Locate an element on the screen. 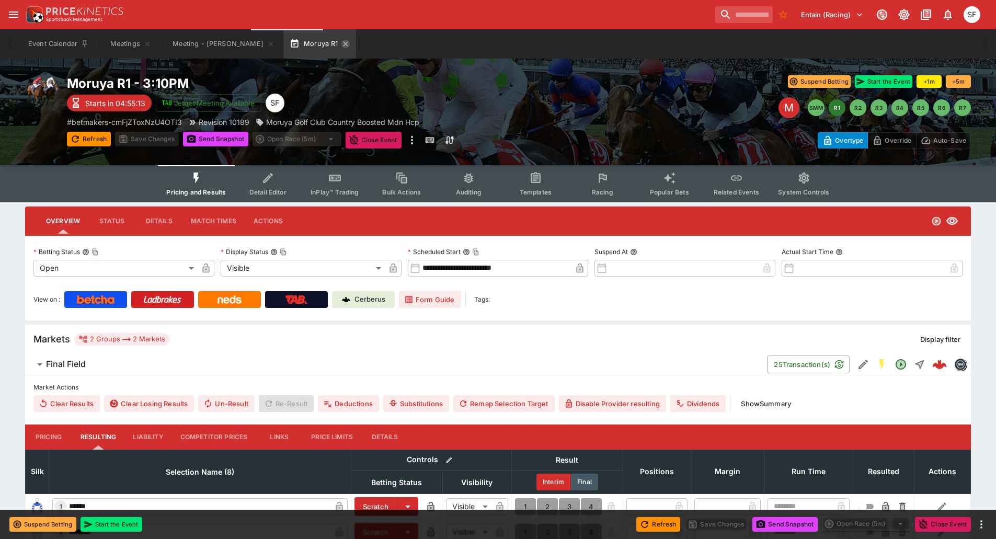 The width and height of the screenshot is (996, 539). button: 3 is located at coordinates (569, 507).